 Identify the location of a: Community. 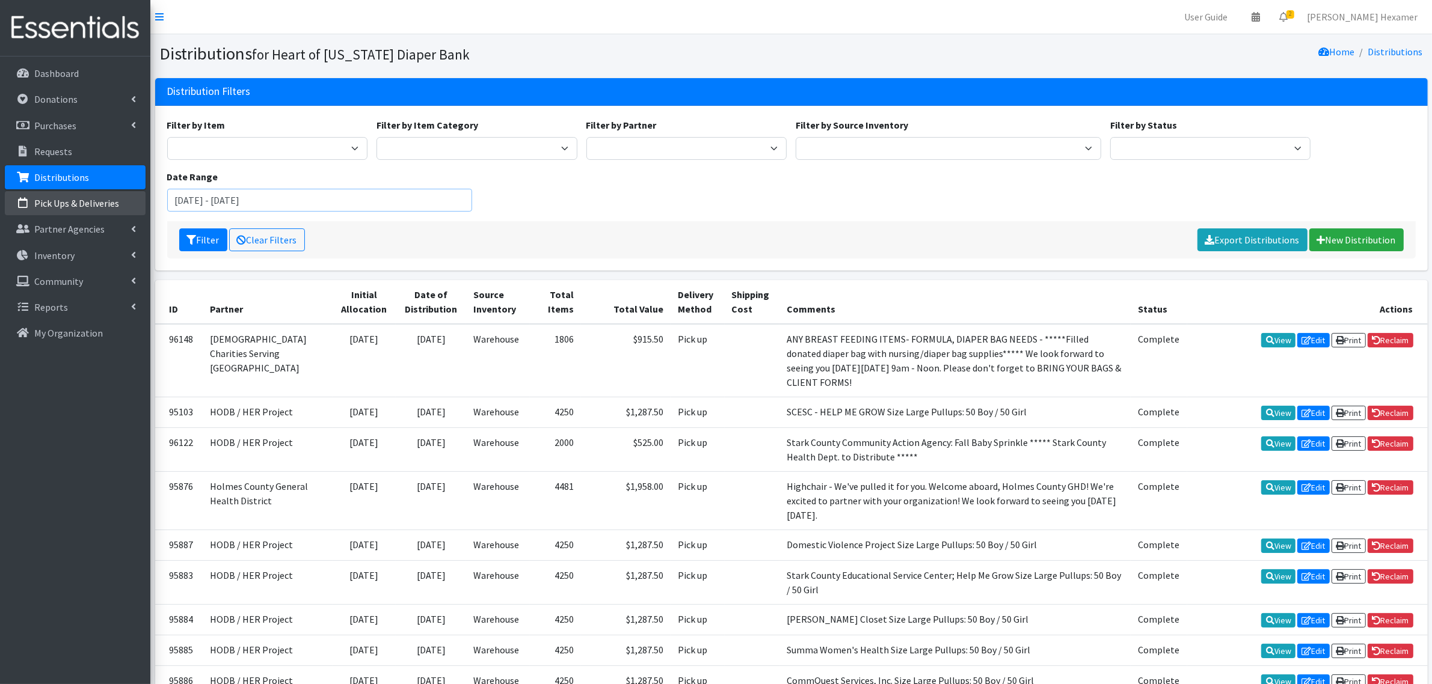
(75, 281).